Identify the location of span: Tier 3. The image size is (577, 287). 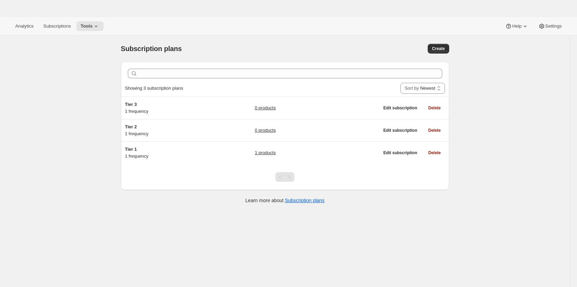
(131, 104).